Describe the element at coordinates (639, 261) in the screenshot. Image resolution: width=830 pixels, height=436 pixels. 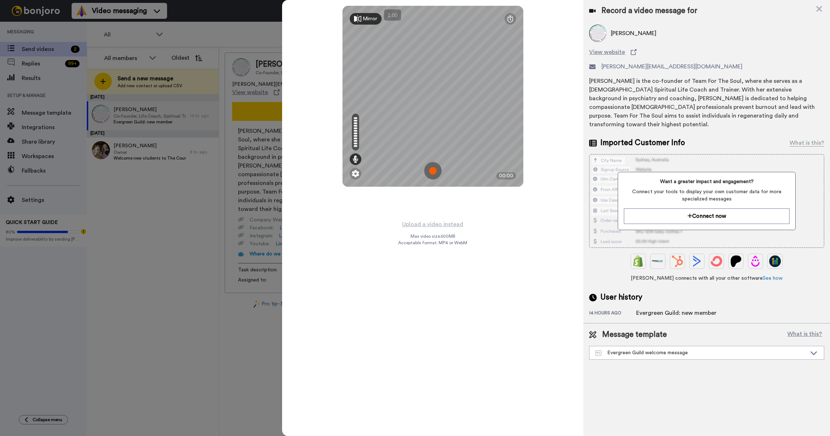
I see `img: Shopify` at that location.